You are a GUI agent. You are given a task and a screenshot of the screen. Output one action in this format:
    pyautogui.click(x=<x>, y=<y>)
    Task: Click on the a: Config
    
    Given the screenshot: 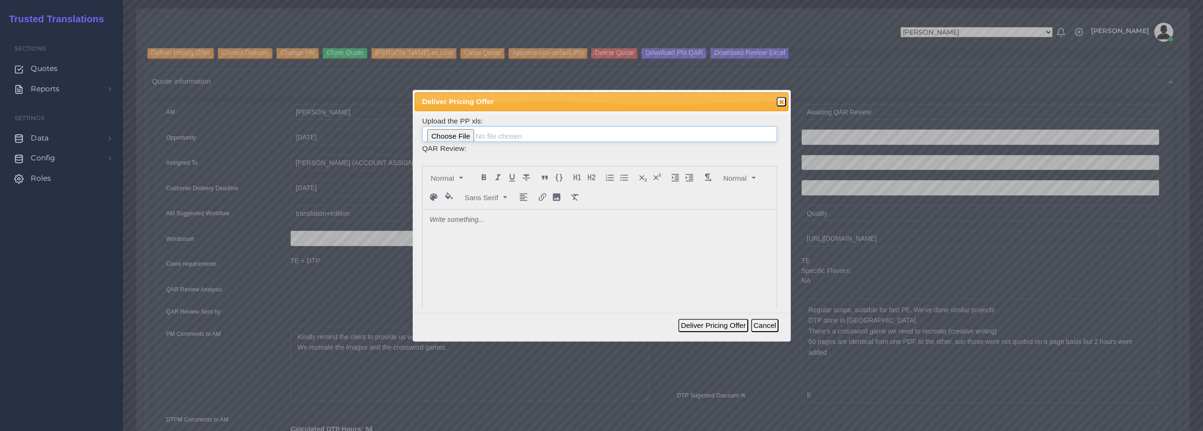 What is the action you would take?
    pyautogui.click(x=61, y=158)
    